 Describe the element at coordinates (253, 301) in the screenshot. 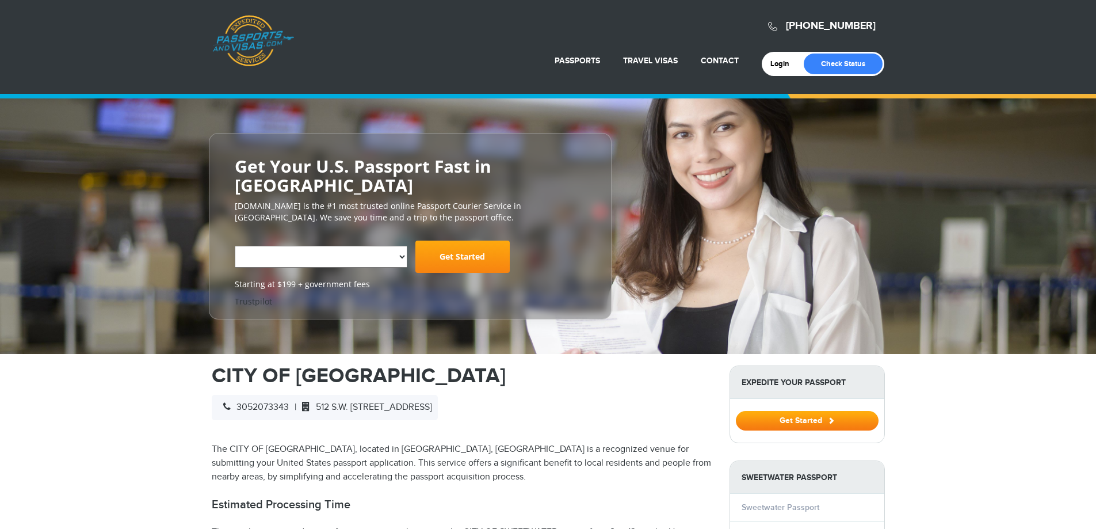

I see `a: Trustpilot` at that location.